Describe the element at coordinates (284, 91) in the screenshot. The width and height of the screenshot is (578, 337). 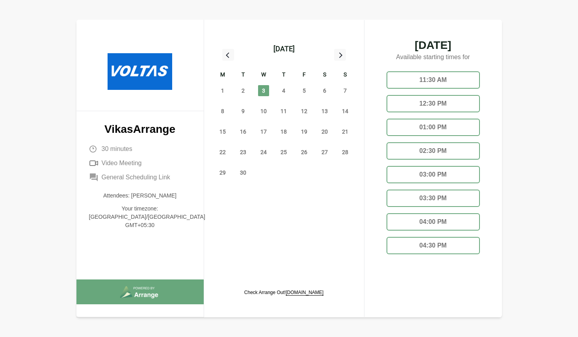
I see `span: Thursday 4 September 2025` at that location.